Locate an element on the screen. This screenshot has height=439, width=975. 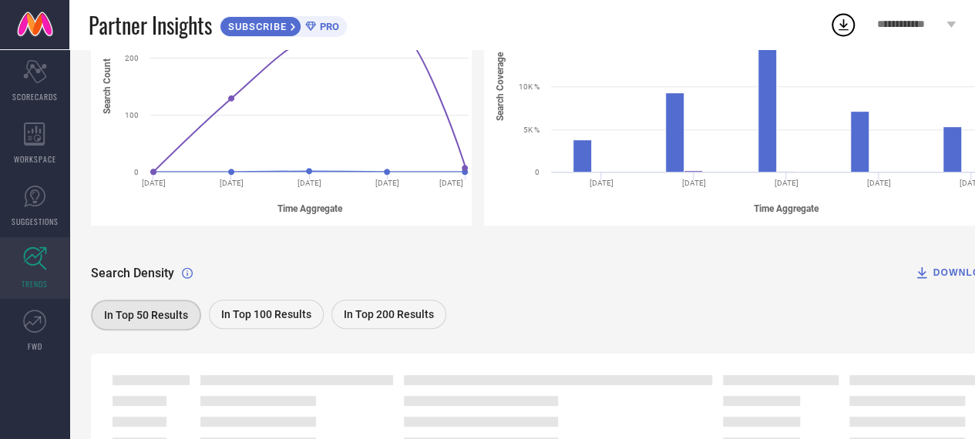
text: 100 is located at coordinates (132, 115).